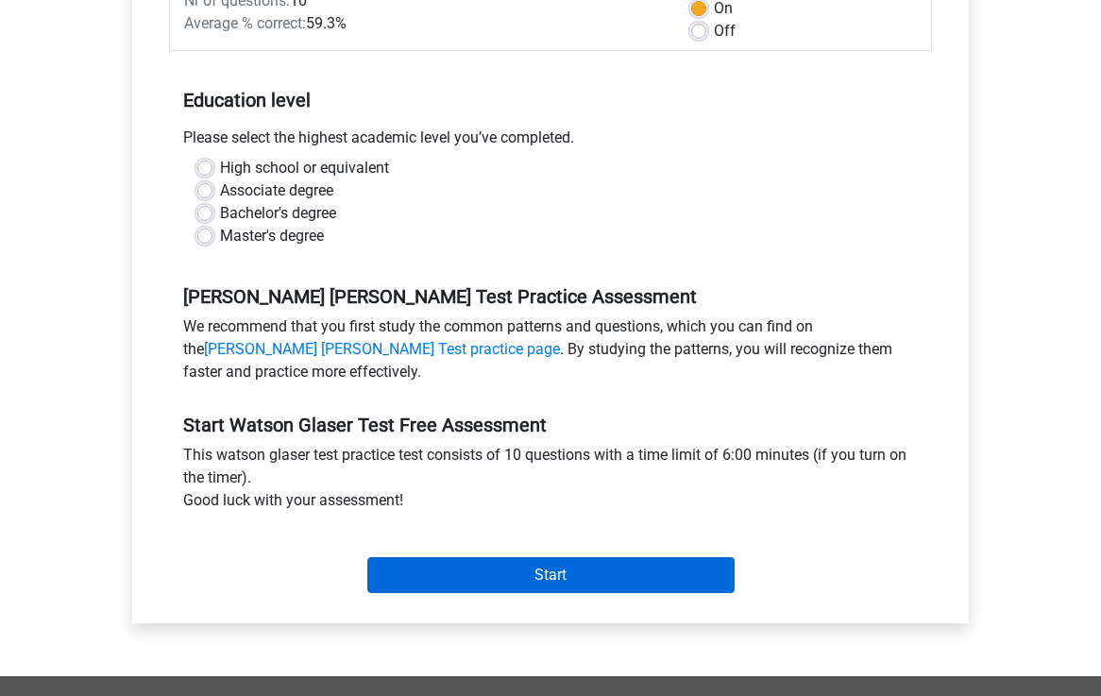  Describe the element at coordinates (551, 575) in the screenshot. I see `input: Start` at that location.